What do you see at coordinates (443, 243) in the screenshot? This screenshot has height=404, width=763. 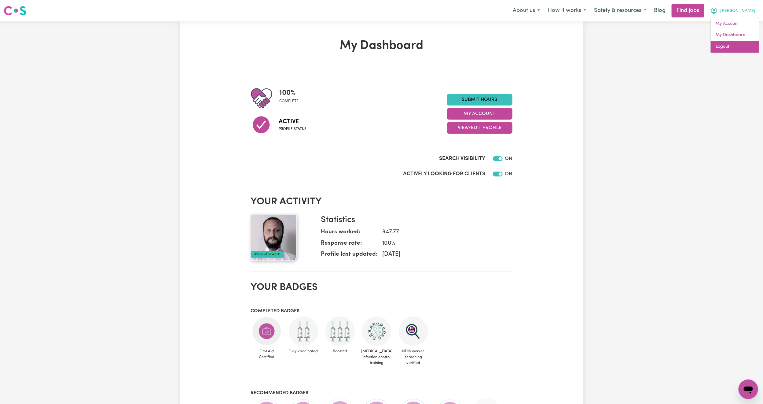 I see `dd: 100 %` at bounding box center [443, 243].